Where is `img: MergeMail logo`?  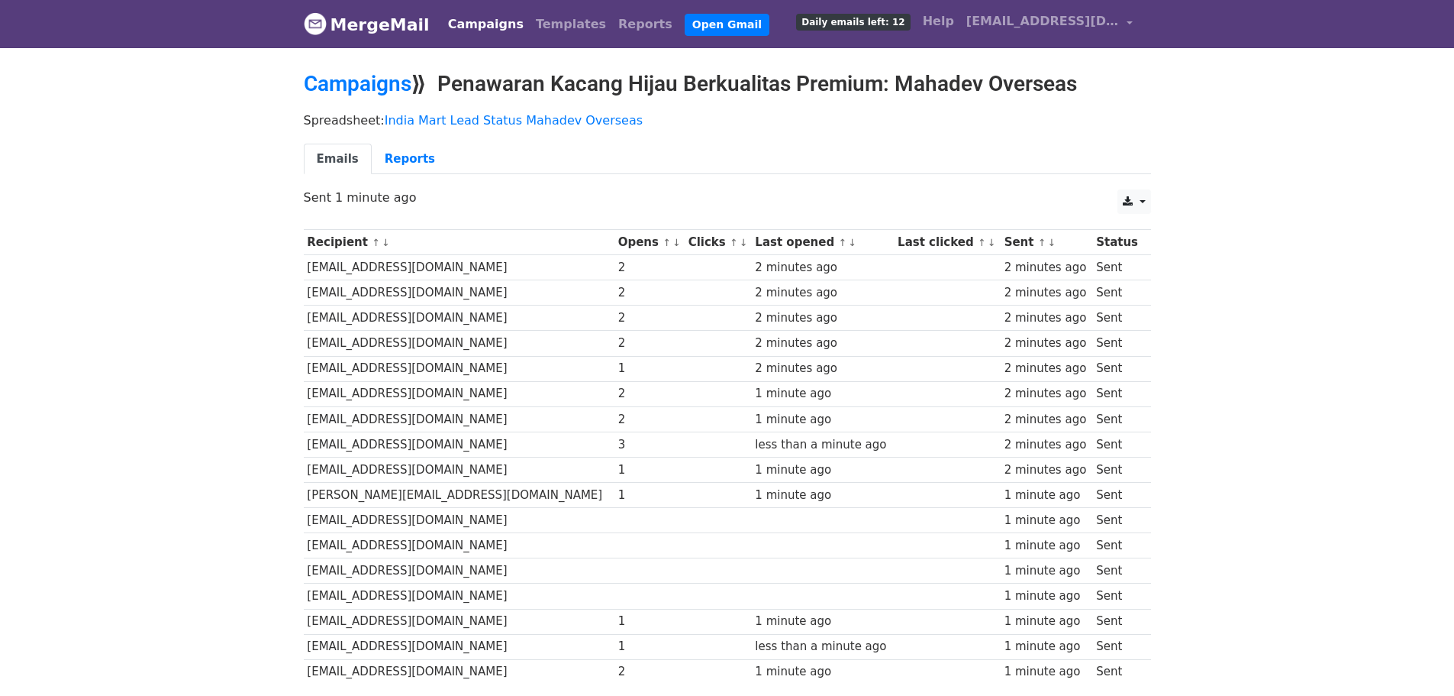 img: MergeMail logo is located at coordinates (315, 24).